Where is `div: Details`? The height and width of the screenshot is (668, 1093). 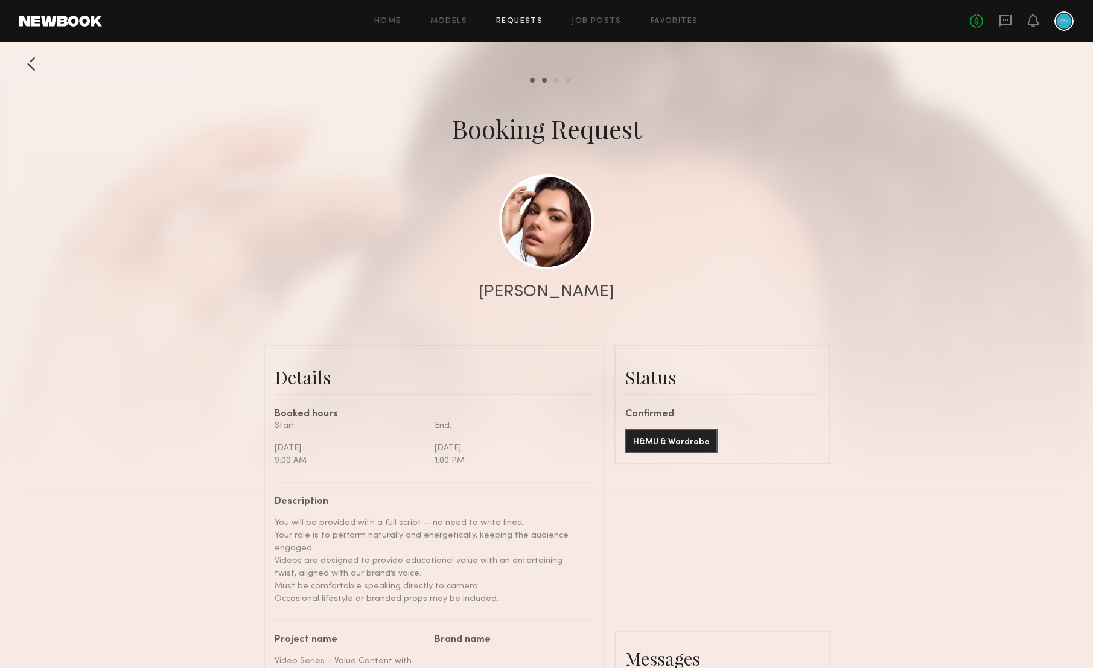
div: Details is located at coordinates (435, 377).